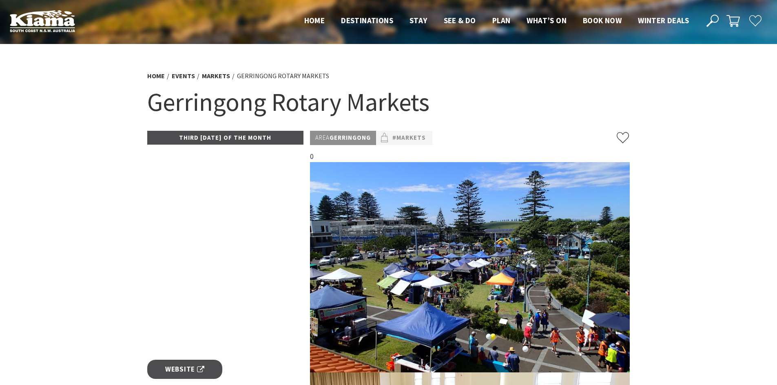 This screenshot has height=385, width=777. Describe the element at coordinates (314, 20) in the screenshot. I see `span: Home` at that location.